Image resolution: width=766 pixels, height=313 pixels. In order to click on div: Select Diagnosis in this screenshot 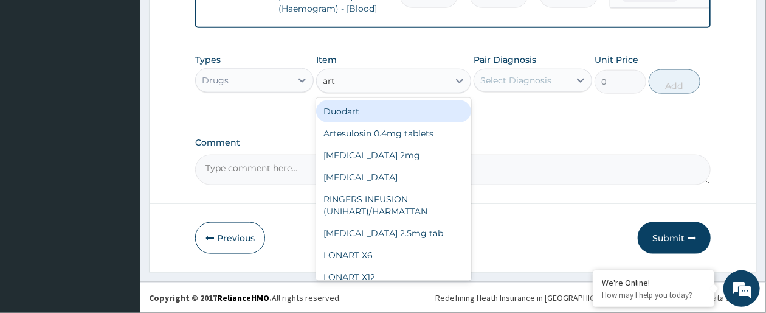, I will do `click(516, 80)`.